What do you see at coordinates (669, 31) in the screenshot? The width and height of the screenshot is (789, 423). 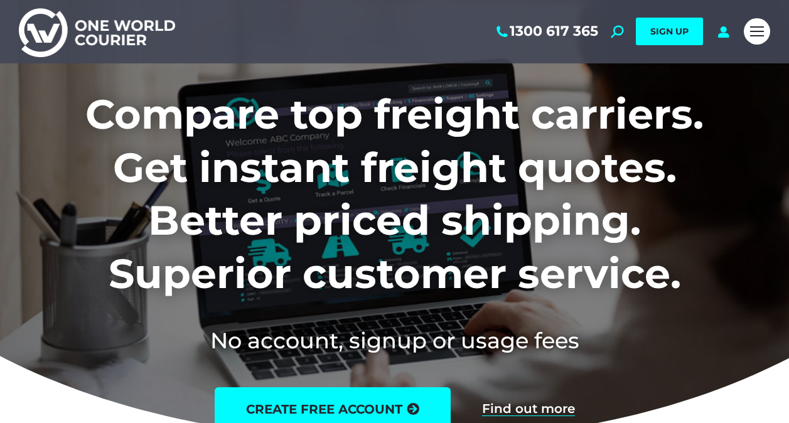 I see `span: SIGN UP` at bounding box center [669, 31].